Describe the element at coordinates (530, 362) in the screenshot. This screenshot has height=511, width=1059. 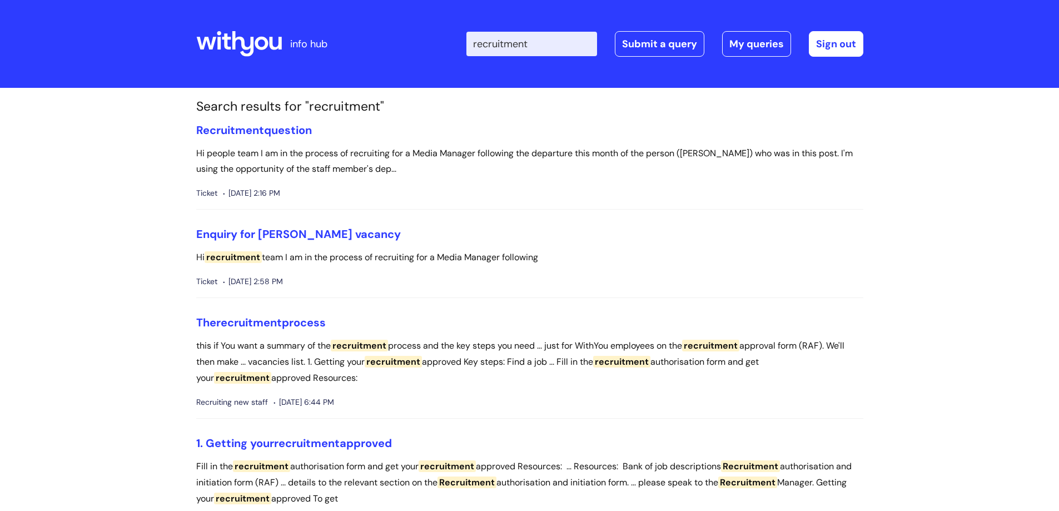
I see `p: this if You want a summary of the process and the key steps you need ... just for WithYou employe...` at that location.